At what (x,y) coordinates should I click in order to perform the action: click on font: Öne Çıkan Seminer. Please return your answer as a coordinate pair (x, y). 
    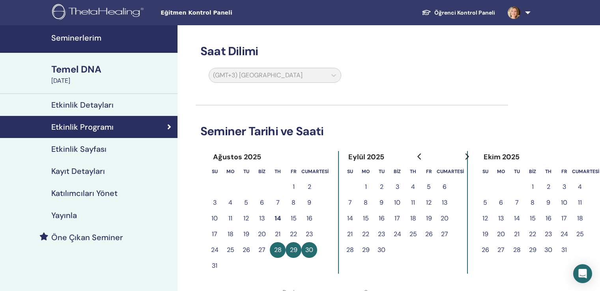
    Looking at the image, I should click on (87, 238).